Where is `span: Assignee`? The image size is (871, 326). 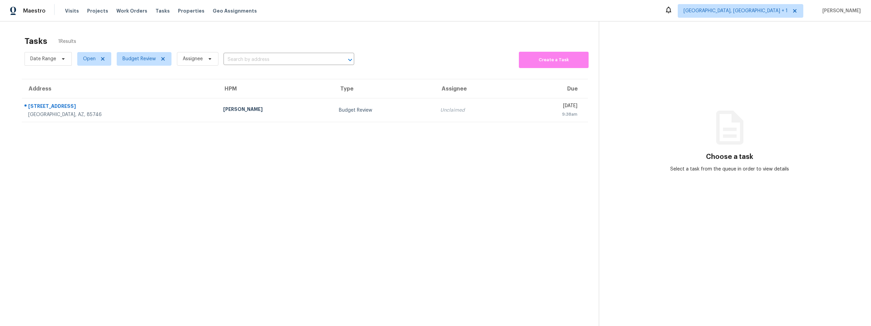
span: Assignee is located at coordinates (193, 59).